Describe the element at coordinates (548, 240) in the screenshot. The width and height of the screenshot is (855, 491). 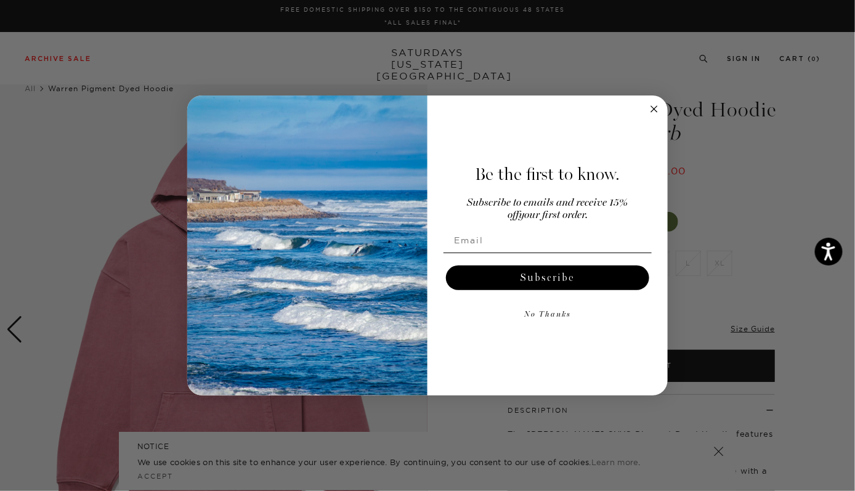
I see `input: Email` at that location.